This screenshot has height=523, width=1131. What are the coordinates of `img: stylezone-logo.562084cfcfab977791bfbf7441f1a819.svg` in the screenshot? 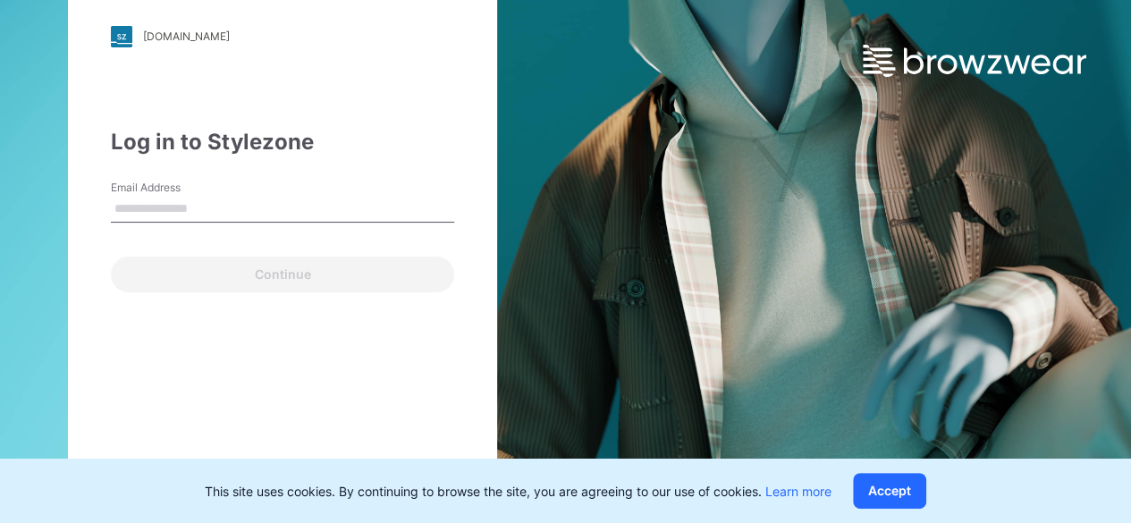 It's located at (122, 37).